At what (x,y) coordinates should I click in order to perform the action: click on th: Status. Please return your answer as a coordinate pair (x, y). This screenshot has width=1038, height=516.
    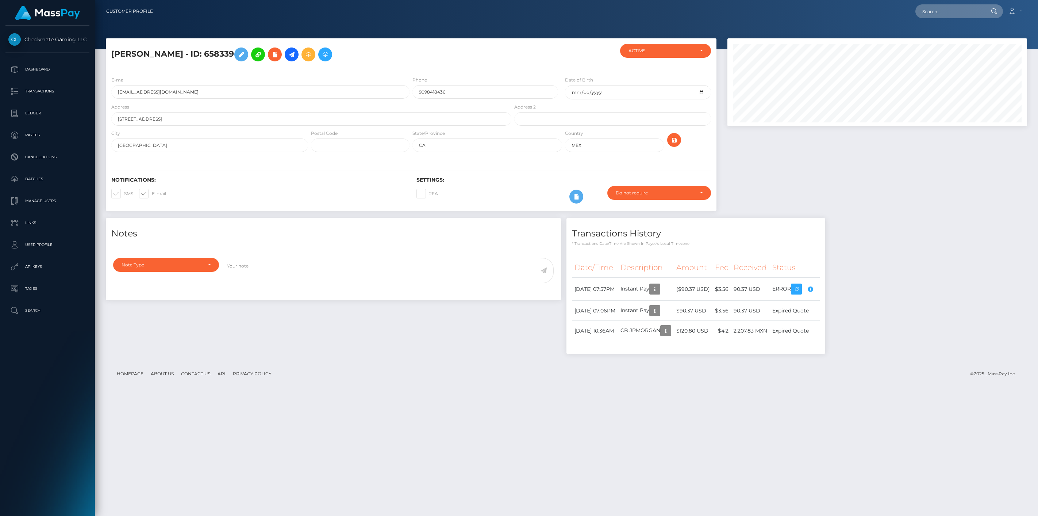
    Looking at the image, I should click on (795, 267).